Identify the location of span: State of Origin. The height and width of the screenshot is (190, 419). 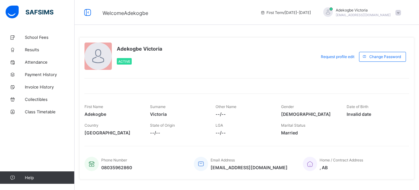
(162, 125).